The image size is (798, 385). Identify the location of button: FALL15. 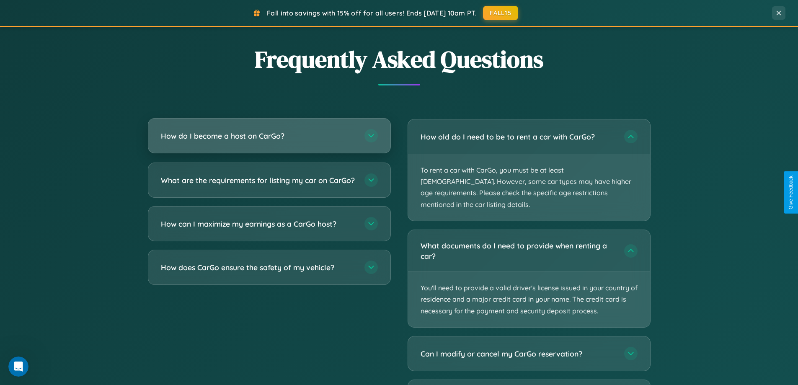
(501, 13).